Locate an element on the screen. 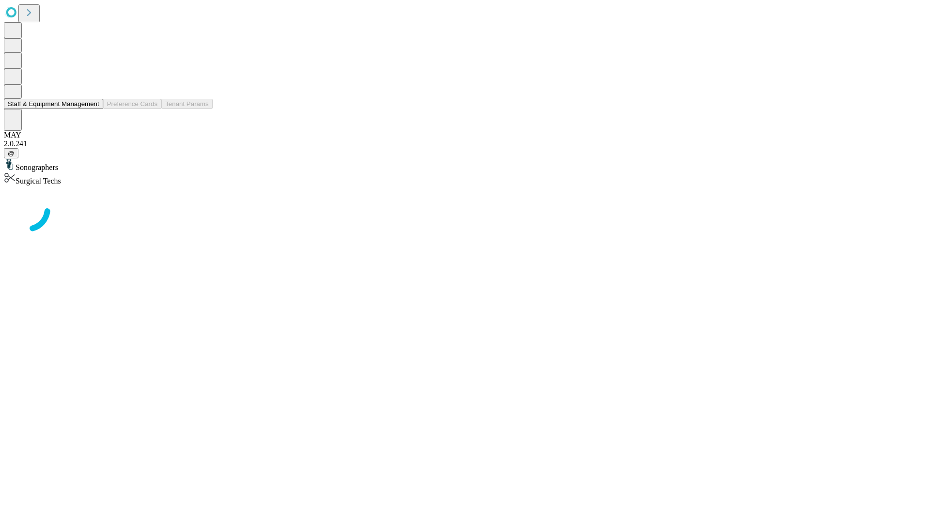  div: 2.0.241 is located at coordinates (465, 144).